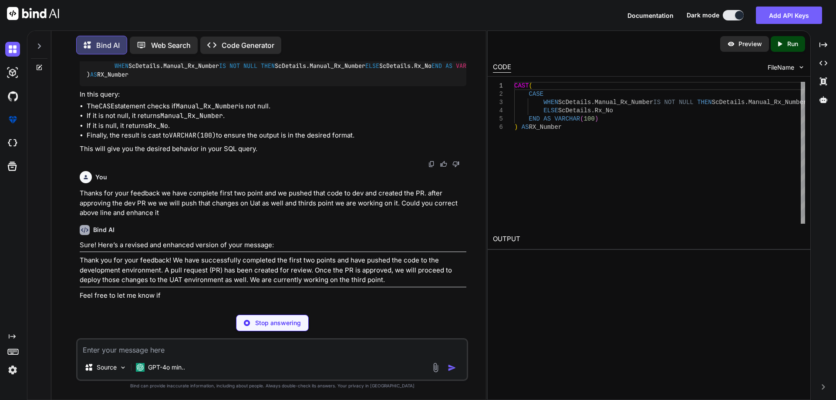  What do you see at coordinates (273, 149) in the screenshot?
I see `p: This will give you the desired behavior in your SQL query.` at bounding box center [273, 149].